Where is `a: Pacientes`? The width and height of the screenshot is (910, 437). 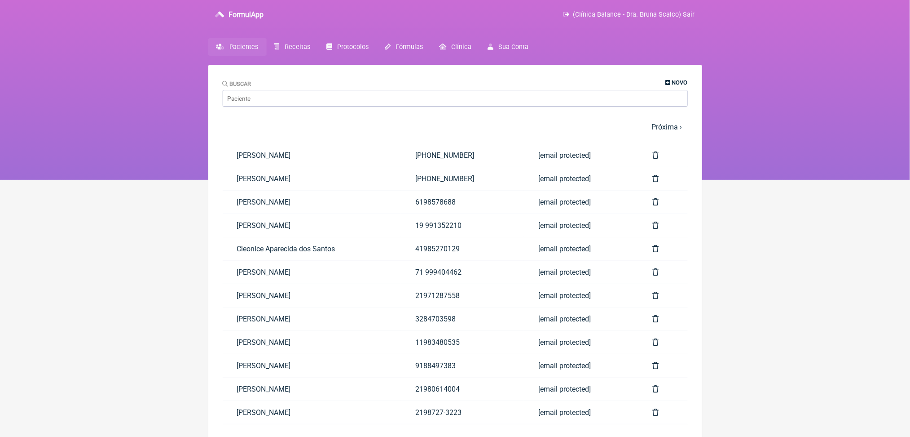
a: Pacientes is located at coordinates (238, 47).